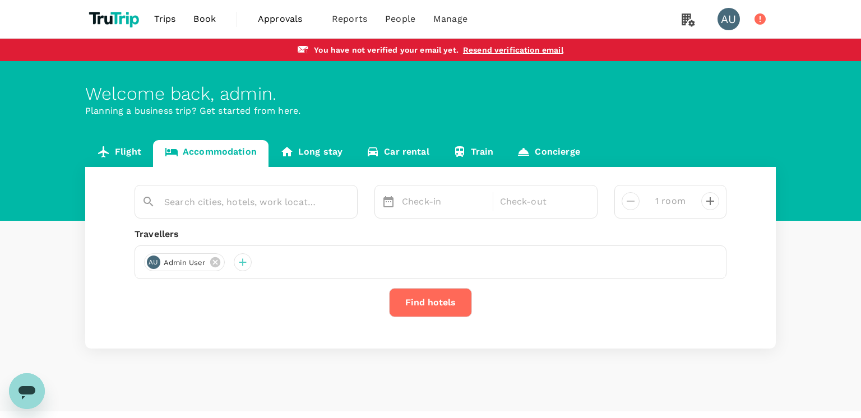 The height and width of the screenshot is (418, 861). I want to click on button: Find hotels, so click(431, 303).